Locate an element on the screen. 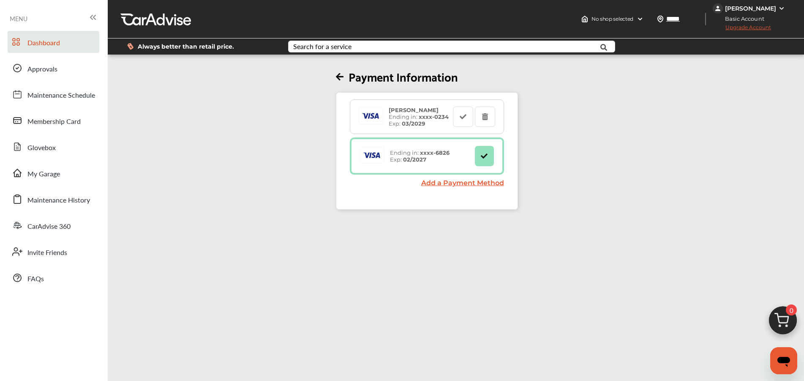  img: header-down-arrow.9dd2ce7d.svg is located at coordinates (640, 19).